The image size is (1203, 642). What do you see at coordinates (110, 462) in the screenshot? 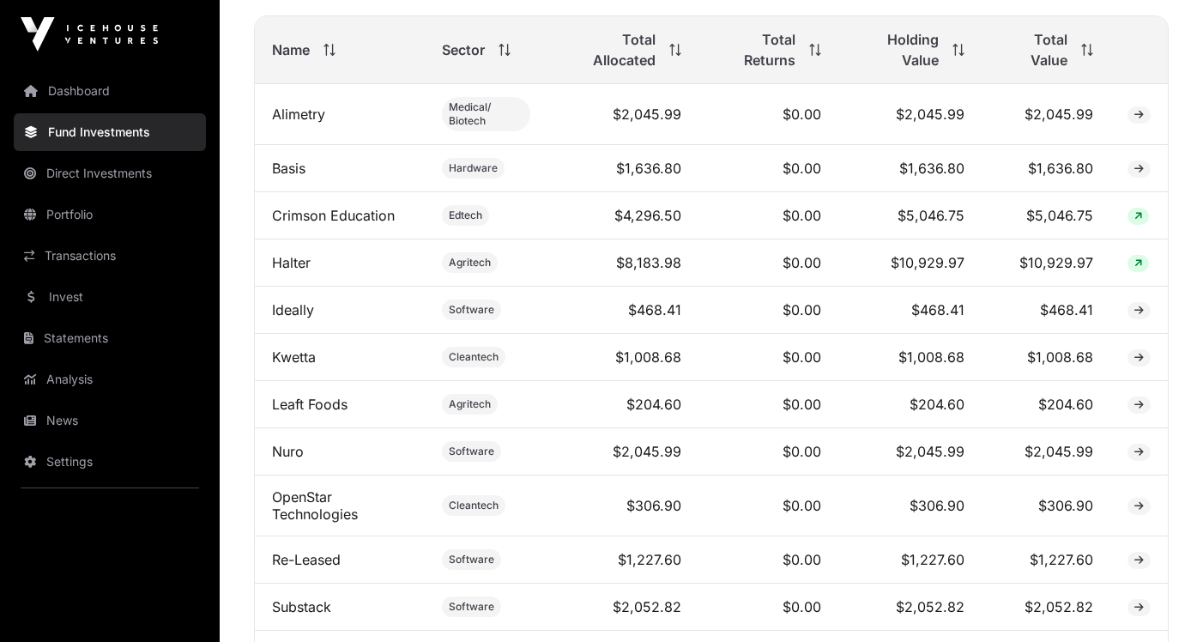
I see `a: Settings` at bounding box center [110, 462].